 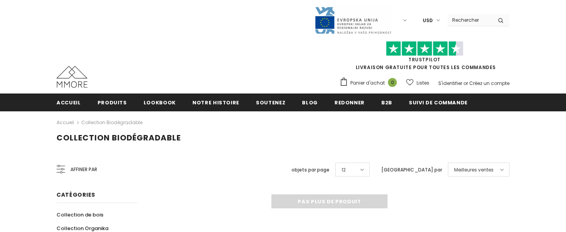 I want to click on span: Meilleures ventes, so click(x=474, y=170).